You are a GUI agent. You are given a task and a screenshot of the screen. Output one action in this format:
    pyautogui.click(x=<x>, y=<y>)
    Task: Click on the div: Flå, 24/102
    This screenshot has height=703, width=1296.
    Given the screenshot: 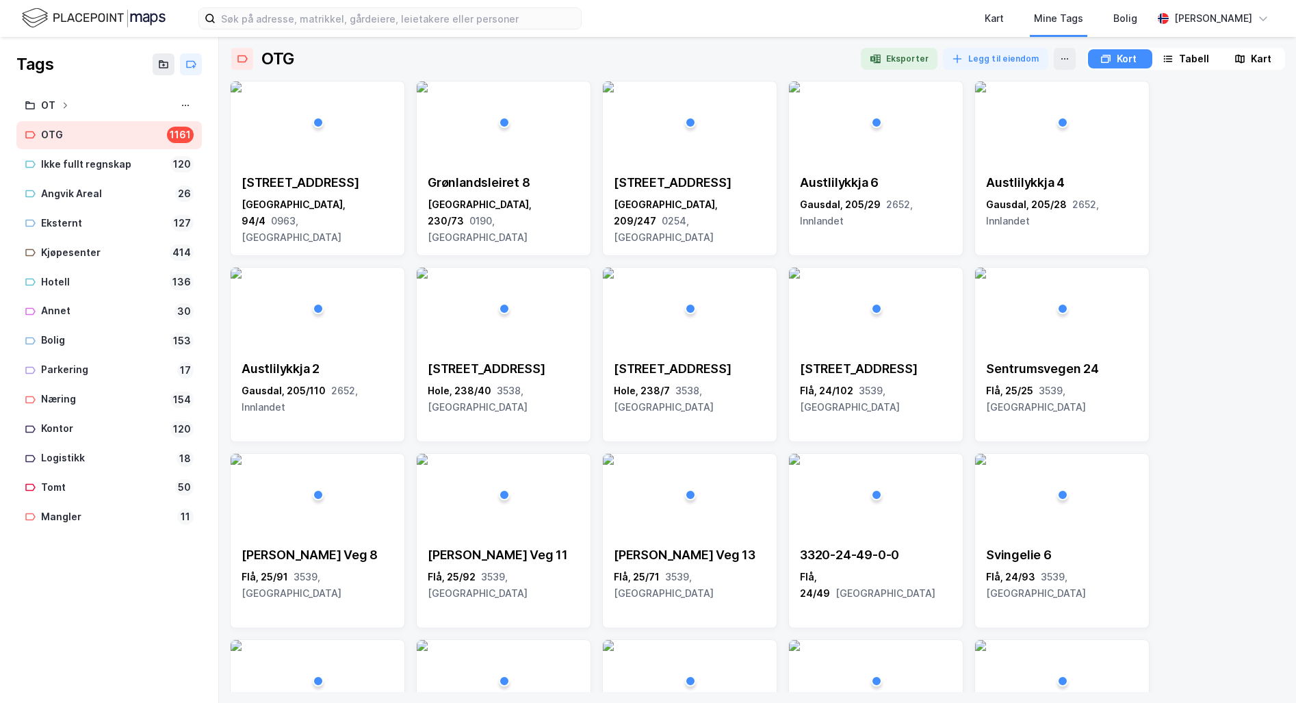 What is the action you would take?
    pyautogui.click(x=876, y=399)
    